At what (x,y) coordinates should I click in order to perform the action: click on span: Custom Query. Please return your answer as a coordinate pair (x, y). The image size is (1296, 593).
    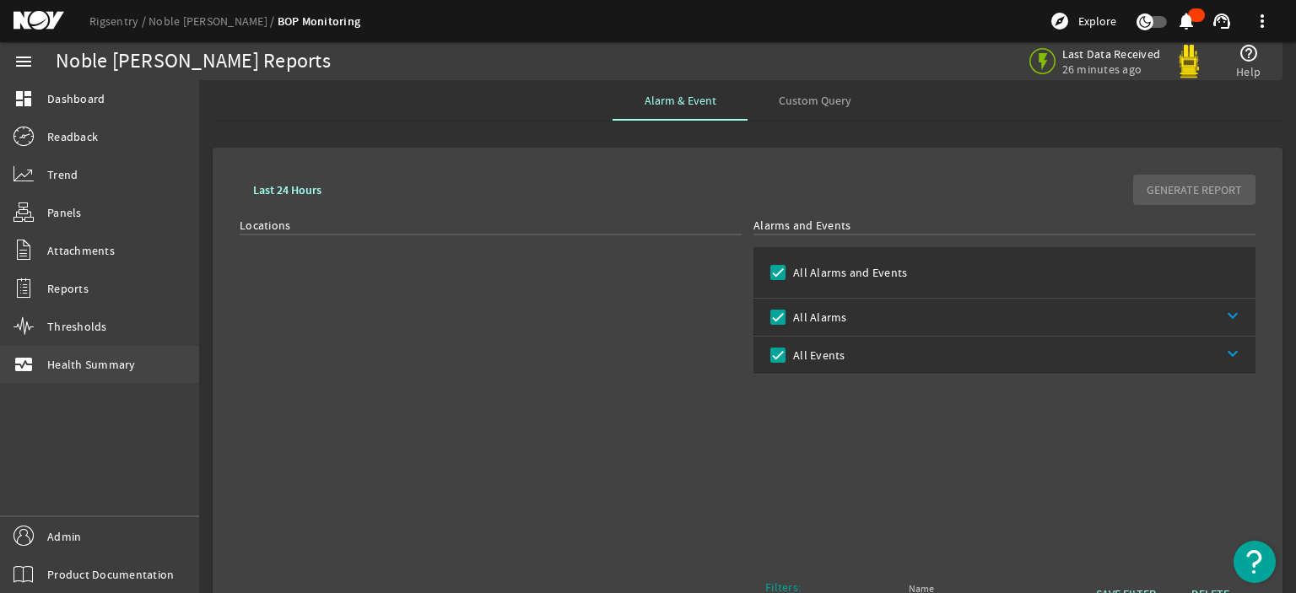
    Looking at the image, I should click on (815, 100).